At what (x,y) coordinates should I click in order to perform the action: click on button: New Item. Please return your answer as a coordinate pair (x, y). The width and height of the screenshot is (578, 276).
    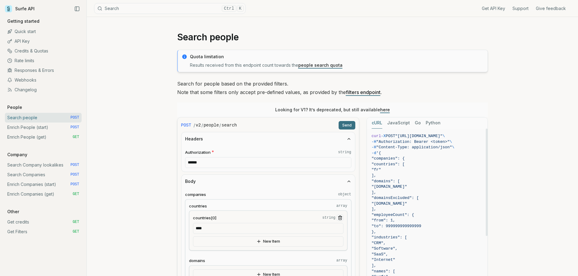
    Looking at the image, I should click on (268, 242).